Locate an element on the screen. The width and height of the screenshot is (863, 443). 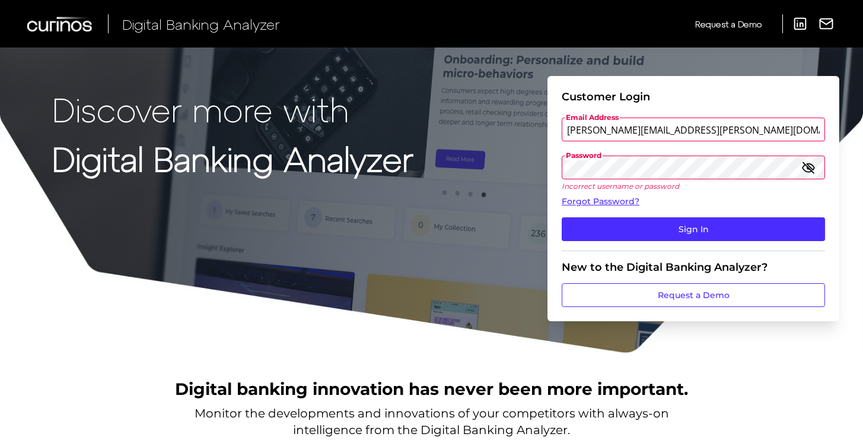
img: Curinos is located at coordinates (61, 24).